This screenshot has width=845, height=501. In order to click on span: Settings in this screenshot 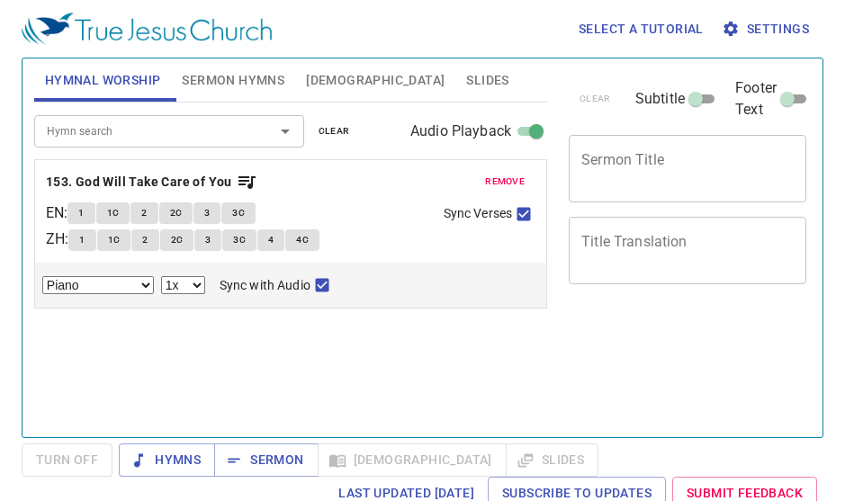, I will do `click(767, 29)`.